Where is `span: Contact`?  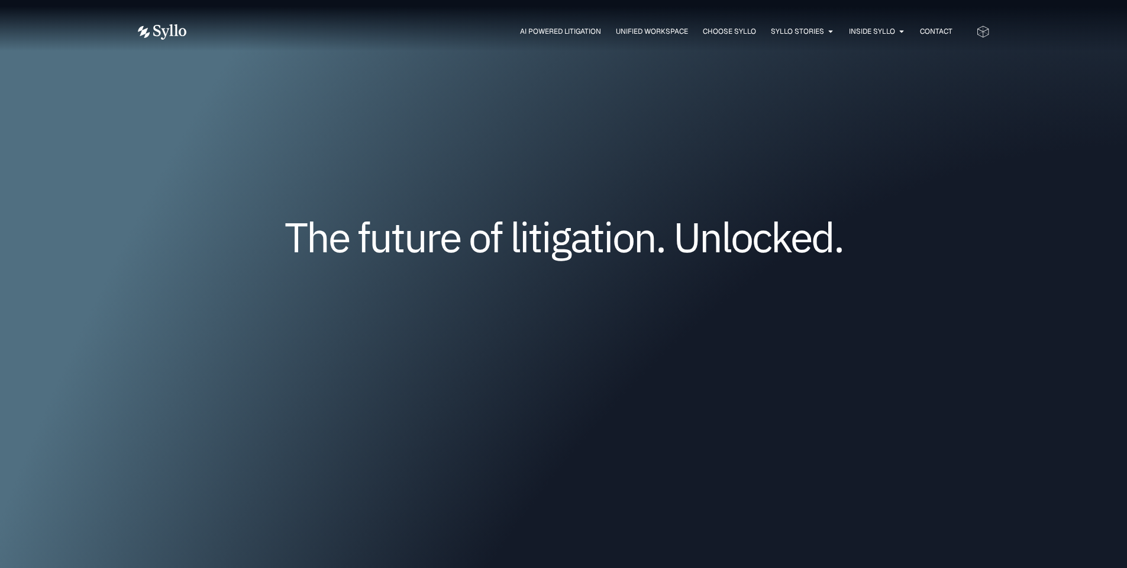 span: Contact is located at coordinates (936, 31).